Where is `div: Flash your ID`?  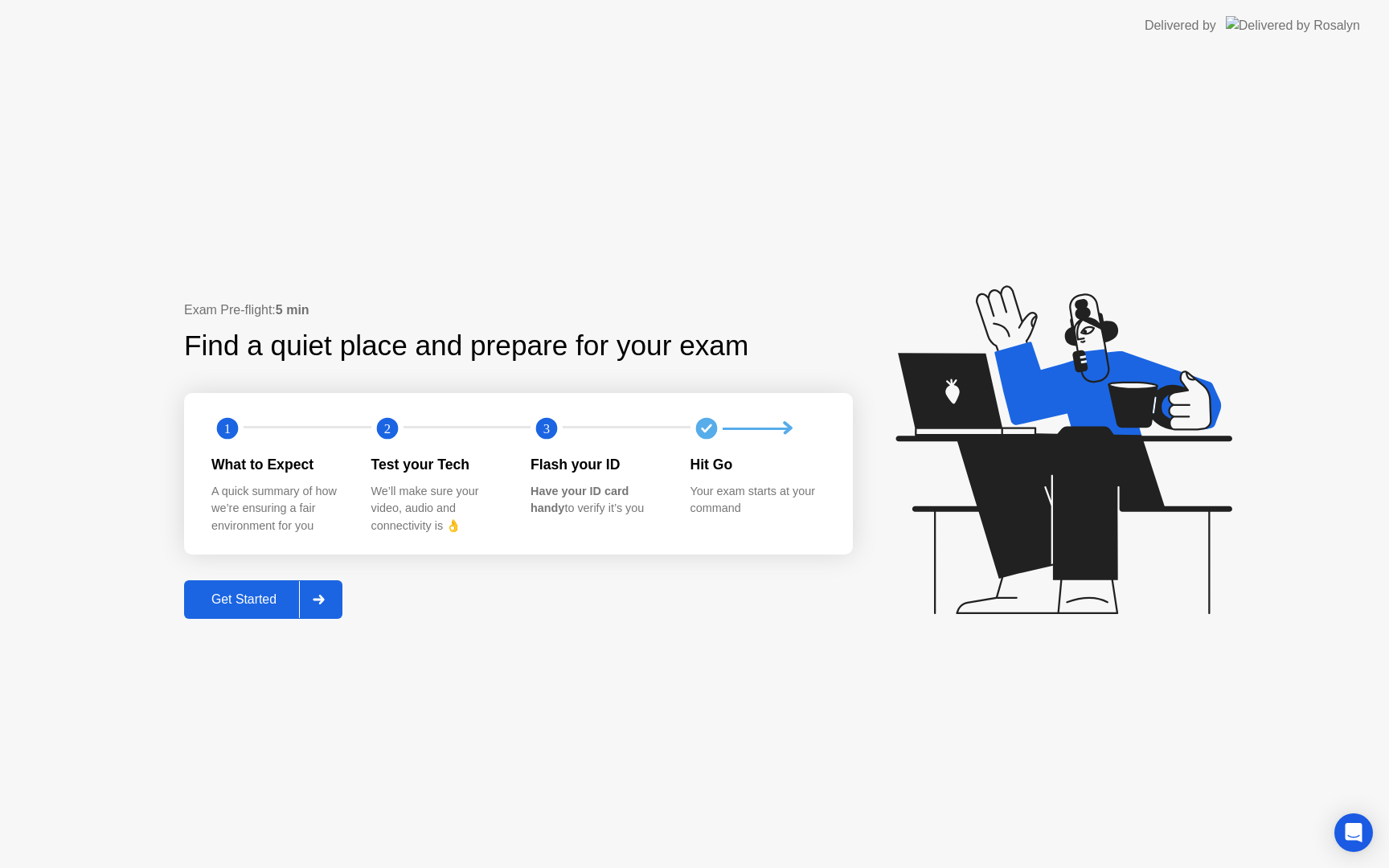 div: Flash your ID is located at coordinates (597, 464).